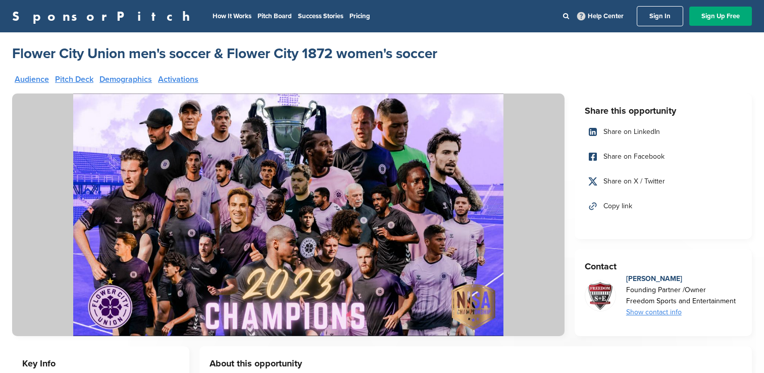 This screenshot has width=764, height=373. I want to click on a: Pitch Board, so click(275, 16).